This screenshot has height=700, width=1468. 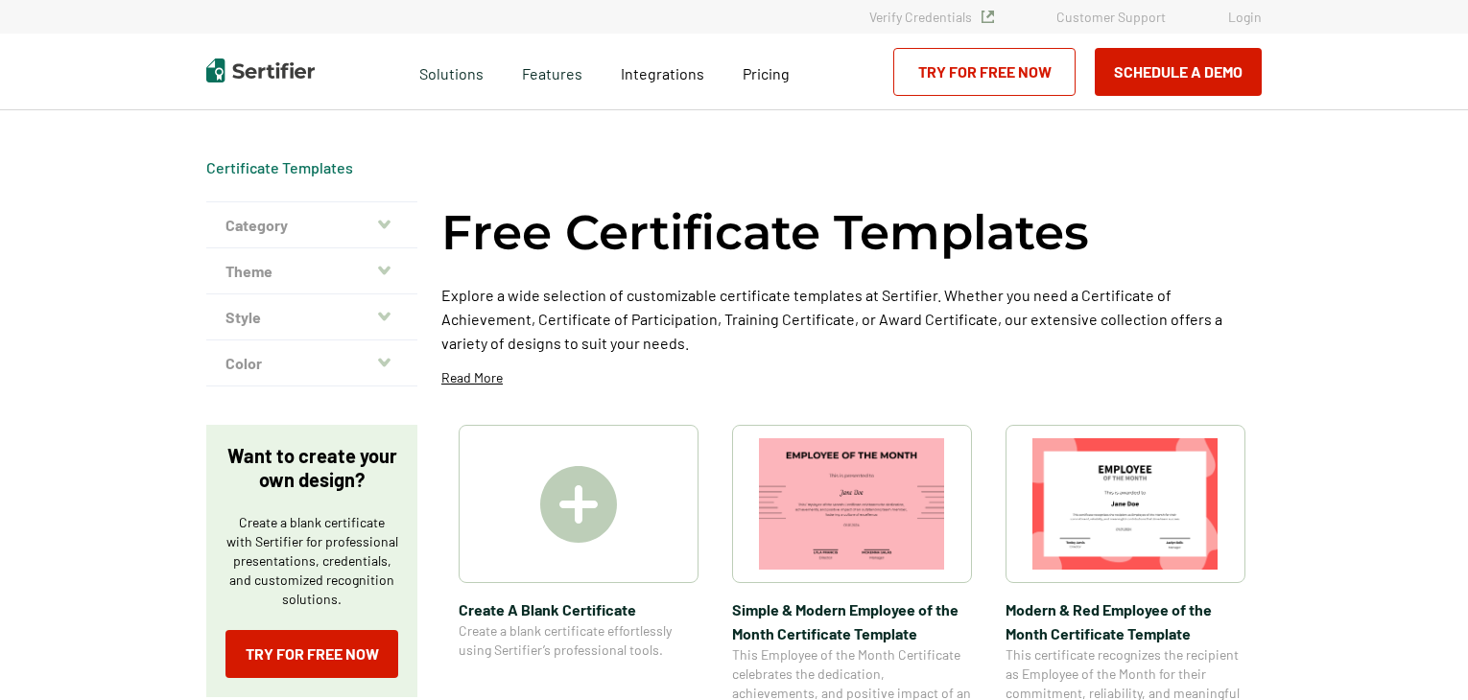 I want to click on span: Pricing, so click(x=765, y=73).